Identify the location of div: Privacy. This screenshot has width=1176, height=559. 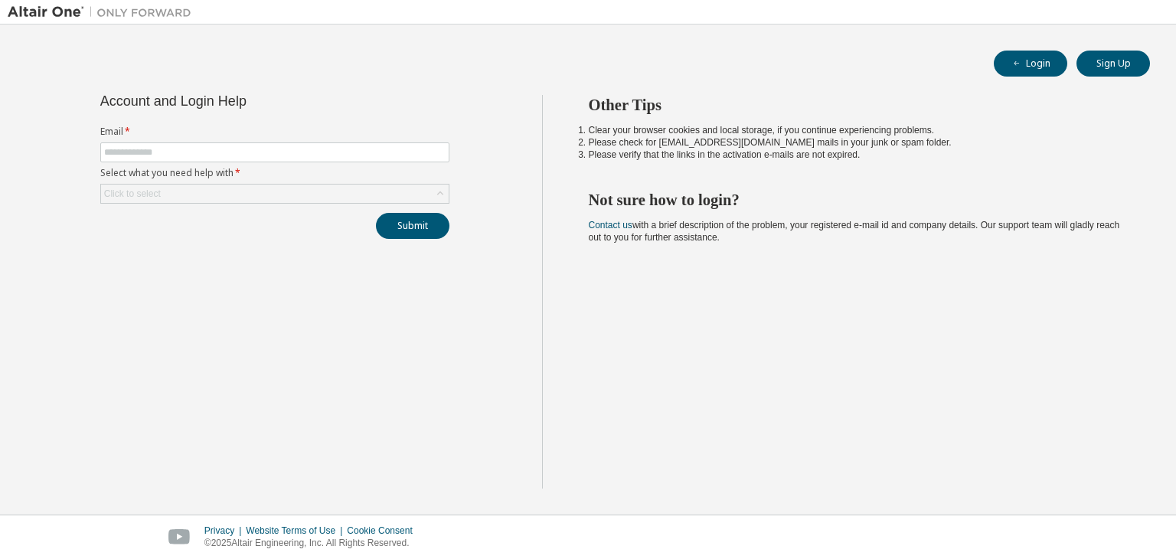
(225, 531).